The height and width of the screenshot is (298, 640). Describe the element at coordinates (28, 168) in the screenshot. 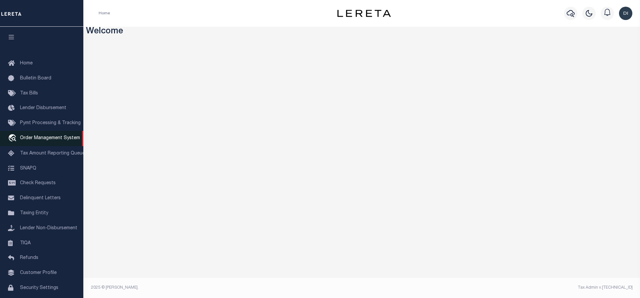

I see `span: SNAPQ` at that location.